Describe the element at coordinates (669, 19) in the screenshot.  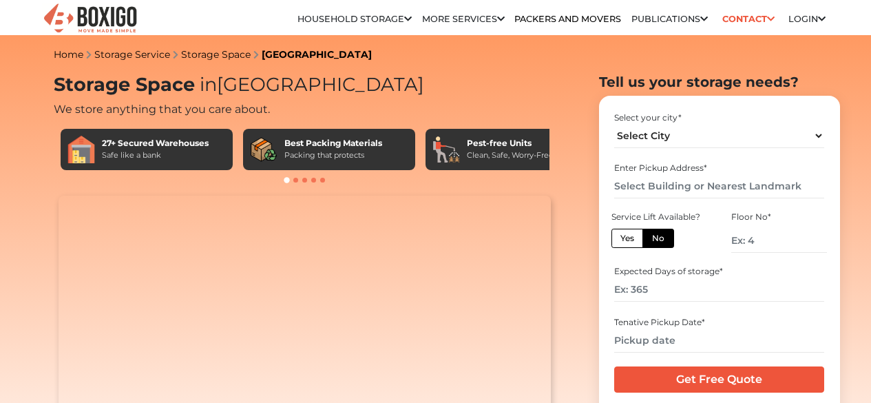
I see `a: Publications` at that location.